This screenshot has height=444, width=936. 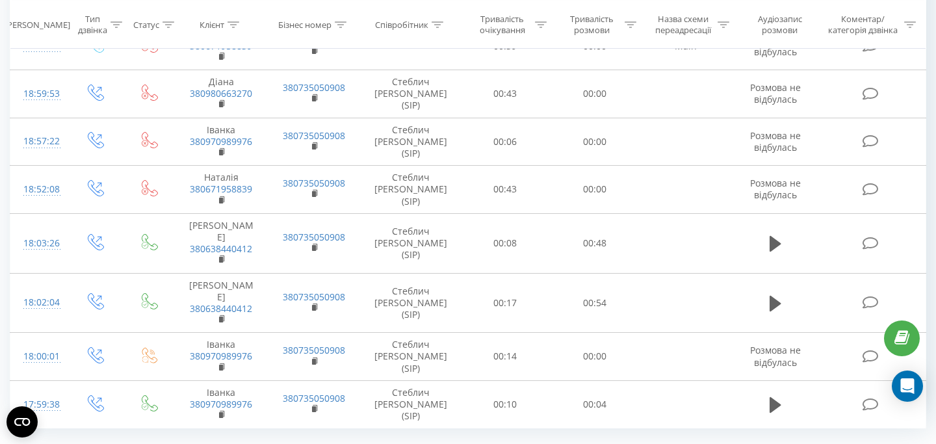 What do you see at coordinates (506, 357) in the screenshot?
I see `td: 00:14` at bounding box center [506, 357].